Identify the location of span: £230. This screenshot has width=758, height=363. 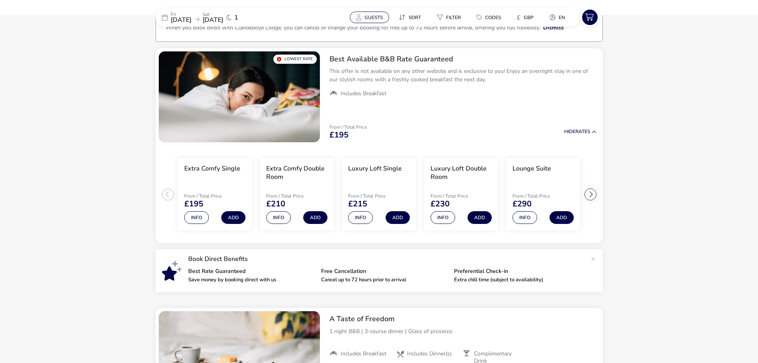
(440, 204).